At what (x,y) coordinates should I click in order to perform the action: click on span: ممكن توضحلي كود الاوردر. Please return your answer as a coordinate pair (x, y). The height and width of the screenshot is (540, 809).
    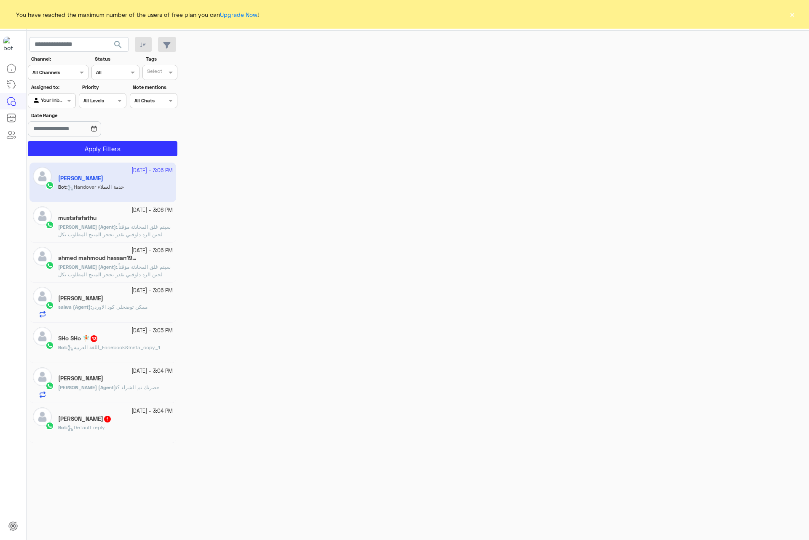
    Looking at the image, I should click on (120, 307).